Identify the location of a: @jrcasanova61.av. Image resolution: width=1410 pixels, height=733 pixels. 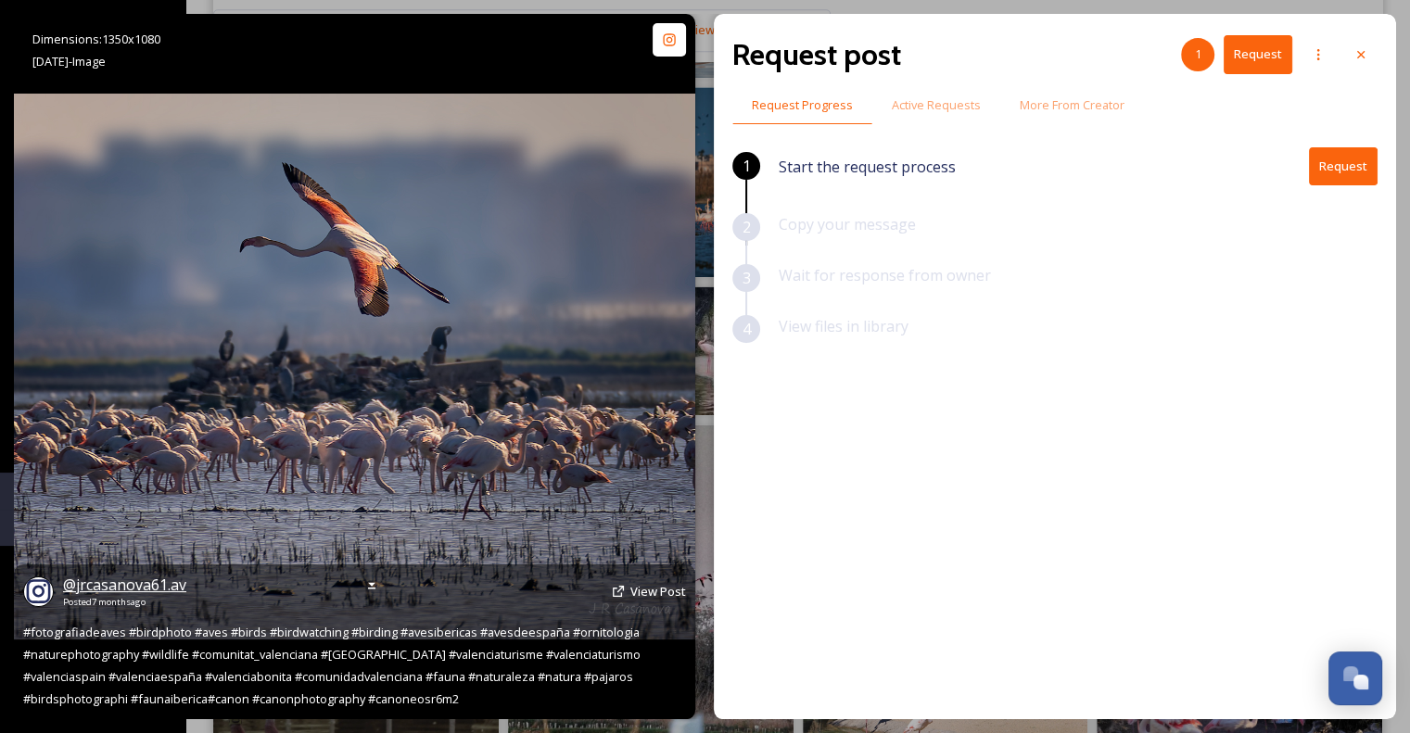
(124, 585).